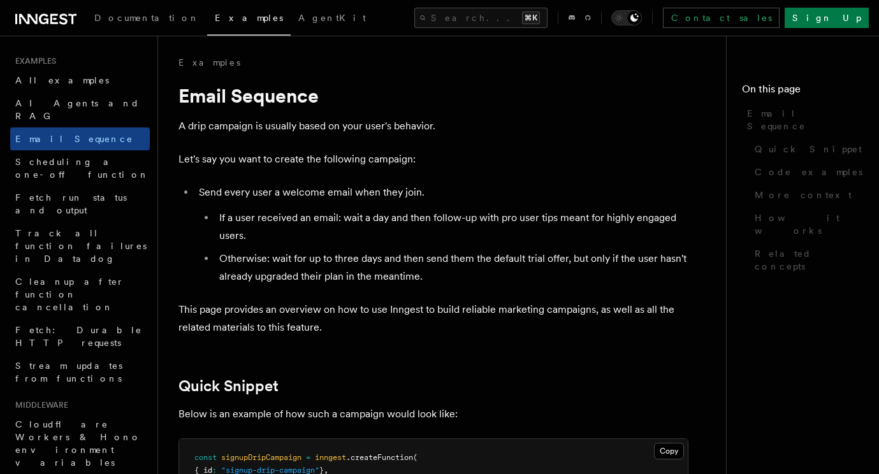  Describe the element at coordinates (433, 319) in the screenshot. I see `p: This page provides an overview on how to use Inngest to build reliable marketing campaigns, as we...` at that location.